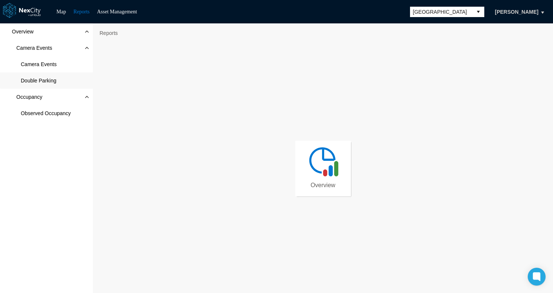  What do you see at coordinates (323, 161) in the screenshot?
I see `img: revenue` at bounding box center [323, 161].